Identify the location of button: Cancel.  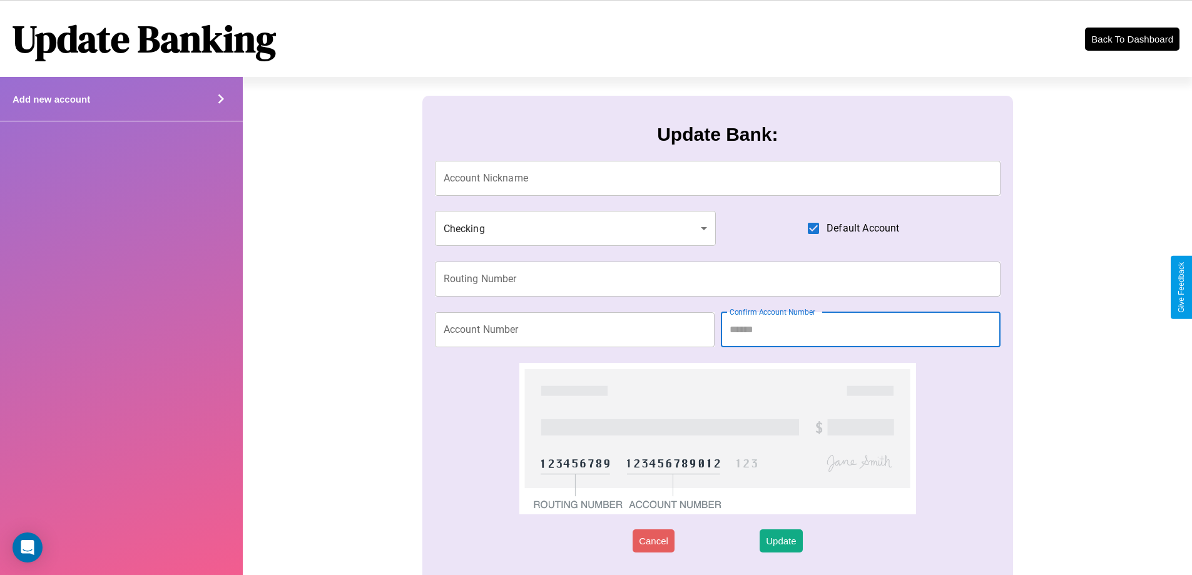
(653, 540).